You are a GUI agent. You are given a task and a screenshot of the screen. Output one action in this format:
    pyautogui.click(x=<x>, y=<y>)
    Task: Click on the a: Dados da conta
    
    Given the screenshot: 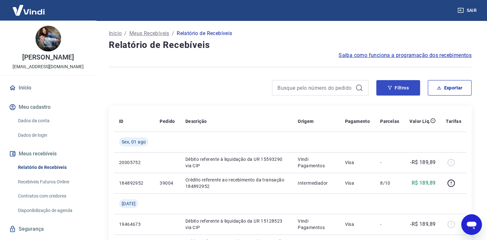 What is the action you would take?
    pyautogui.click(x=52, y=121)
    